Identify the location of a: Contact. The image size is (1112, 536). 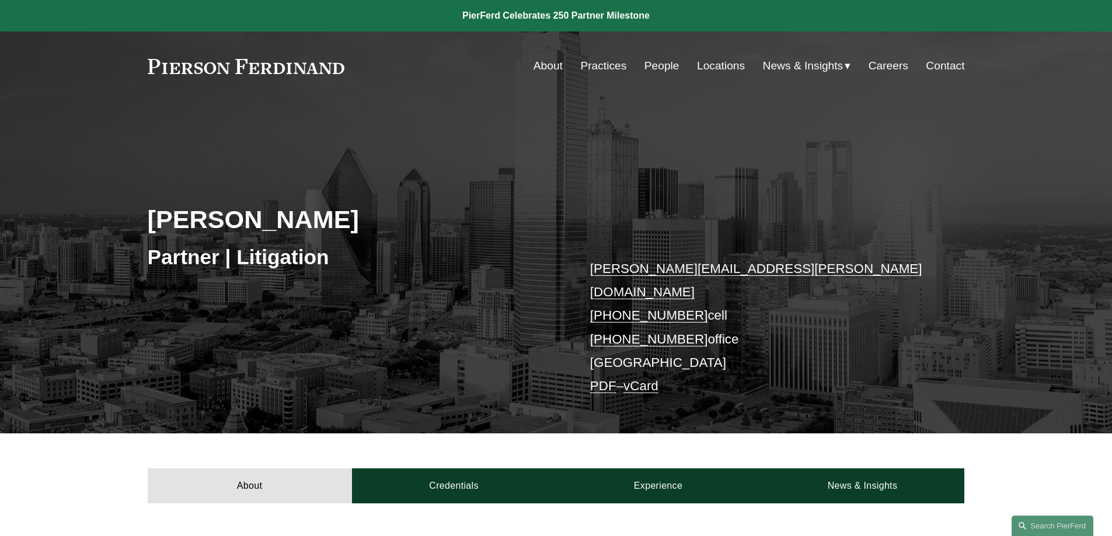
(945, 66).